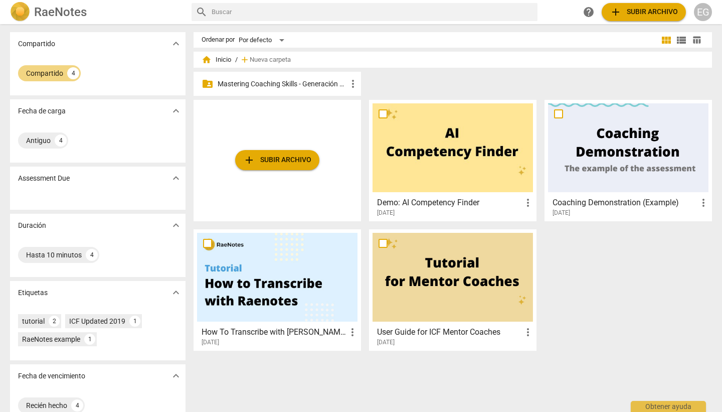 The height and width of the screenshot is (412, 722). Describe the element at coordinates (703, 12) in the screenshot. I see `div: EG` at that location.